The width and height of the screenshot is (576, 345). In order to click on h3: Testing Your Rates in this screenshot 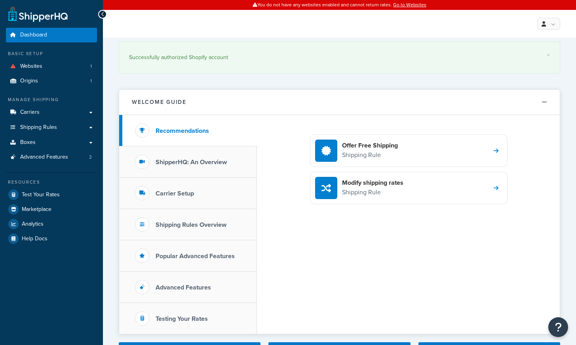, I will do `click(182, 318)`.